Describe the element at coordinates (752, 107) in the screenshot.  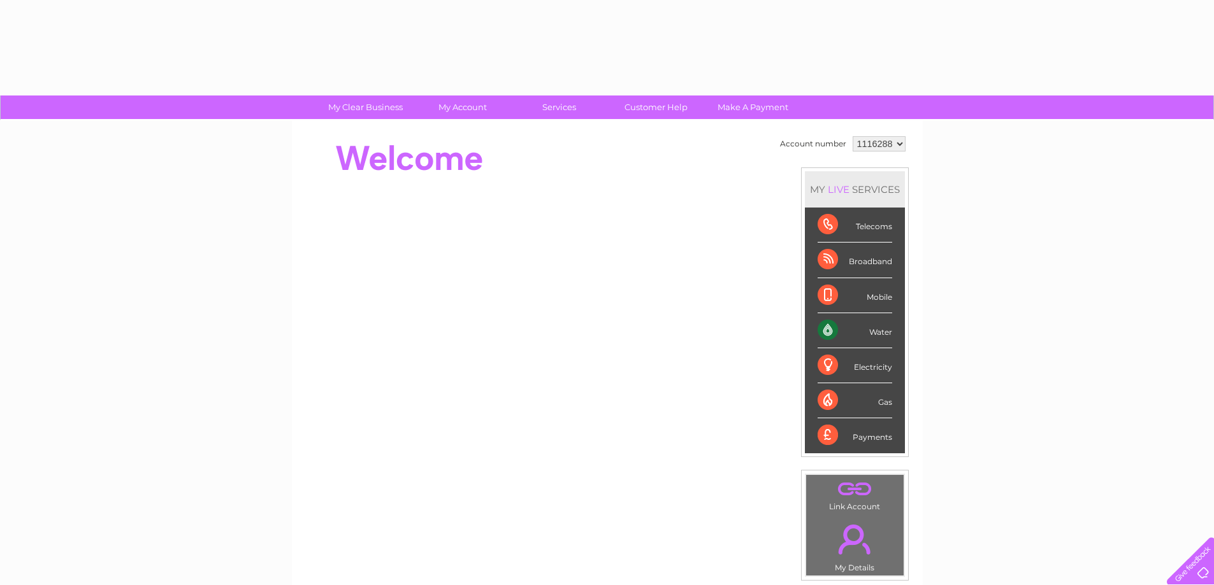
I see `a: Make A Payment` at that location.